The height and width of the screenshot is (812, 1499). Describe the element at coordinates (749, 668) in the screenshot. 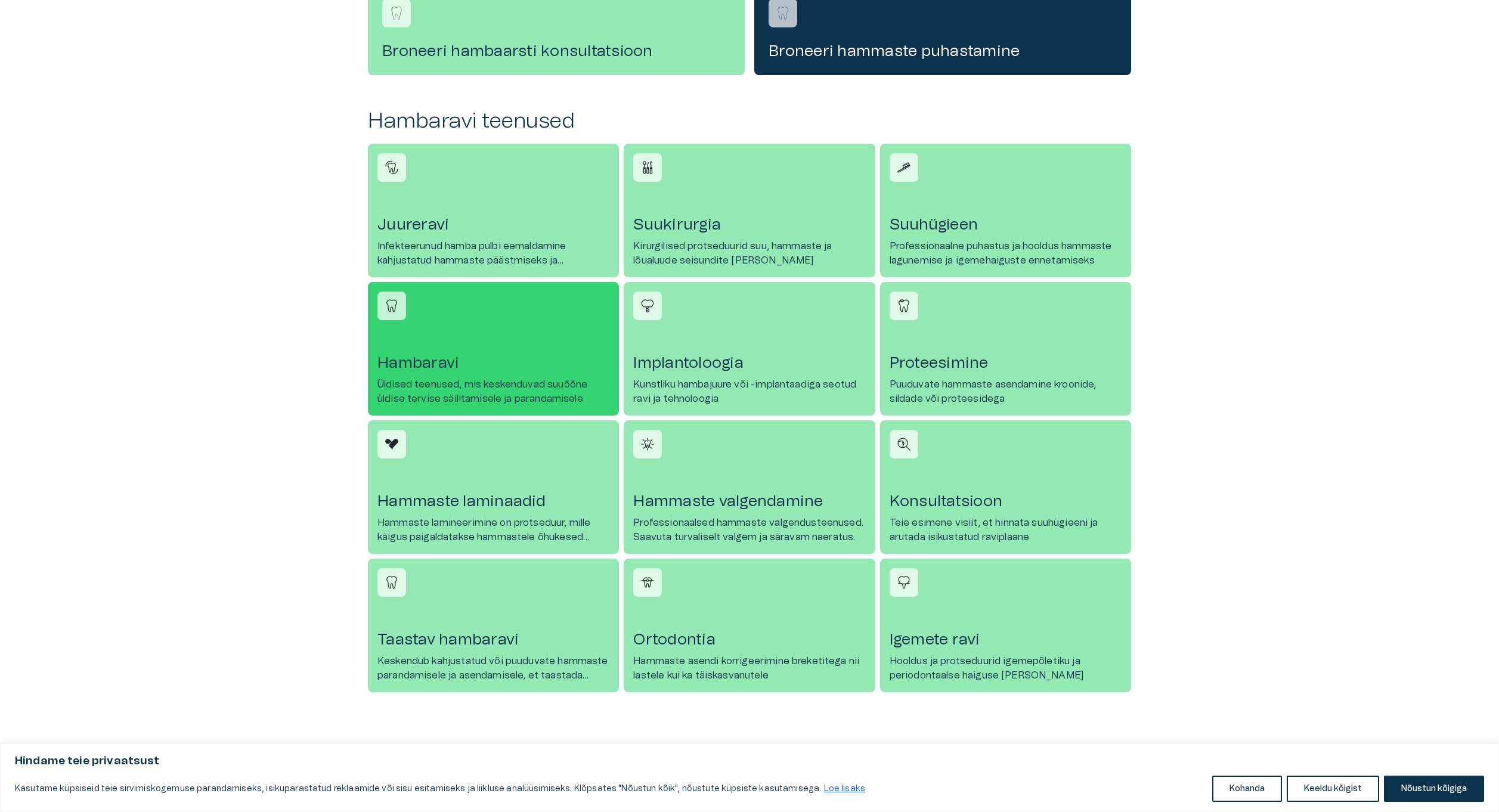

I see `p: Hammaste asendi korrigeerimine breketitega nii lastele kui ka täiskasvanutele` at that location.